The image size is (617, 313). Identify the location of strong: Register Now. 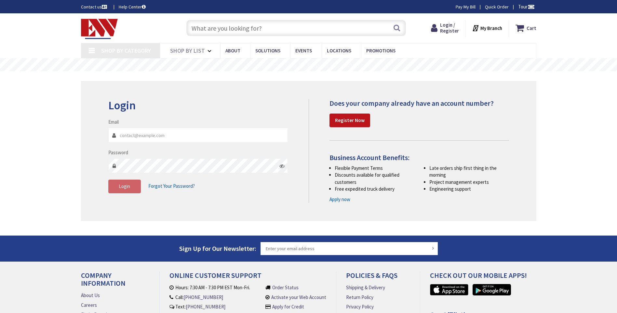
(350, 120).